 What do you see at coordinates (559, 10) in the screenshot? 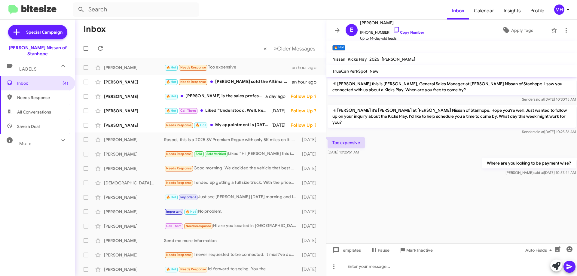
I see `div: MH` at bounding box center [559, 10].